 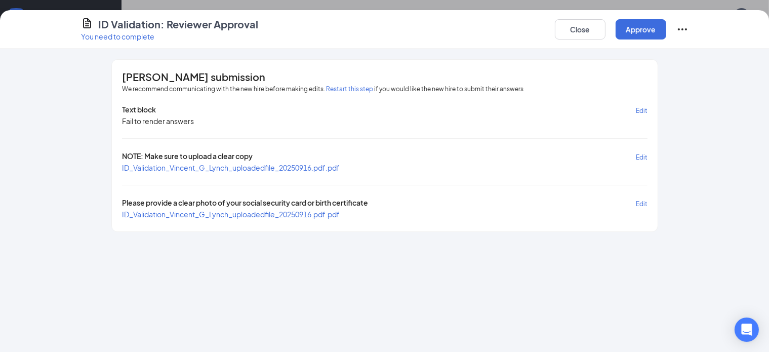 I want to click on svg: Ellipses, so click(x=682, y=29).